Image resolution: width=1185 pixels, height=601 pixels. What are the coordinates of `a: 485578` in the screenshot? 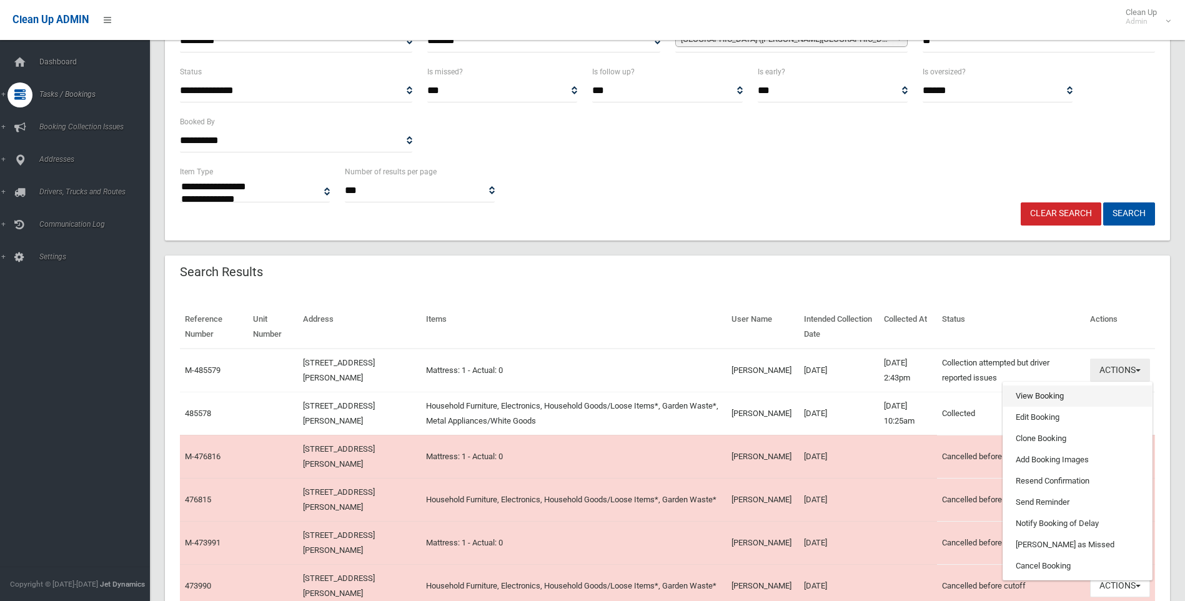 It's located at (198, 413).